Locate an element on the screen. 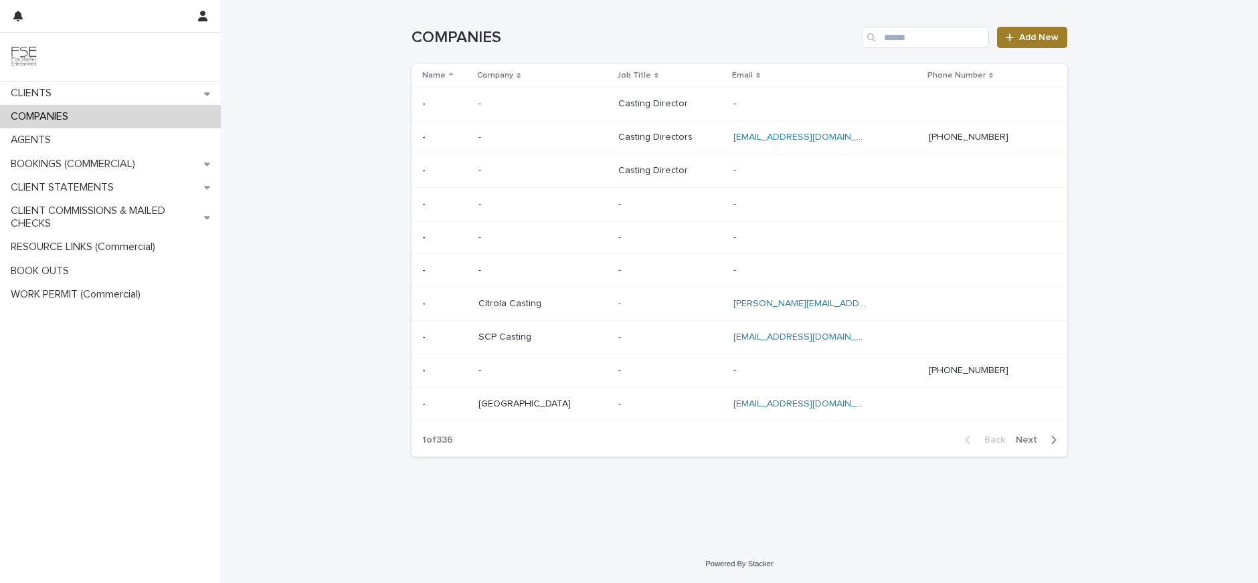  button: Back is located at coordinates (982, 440).